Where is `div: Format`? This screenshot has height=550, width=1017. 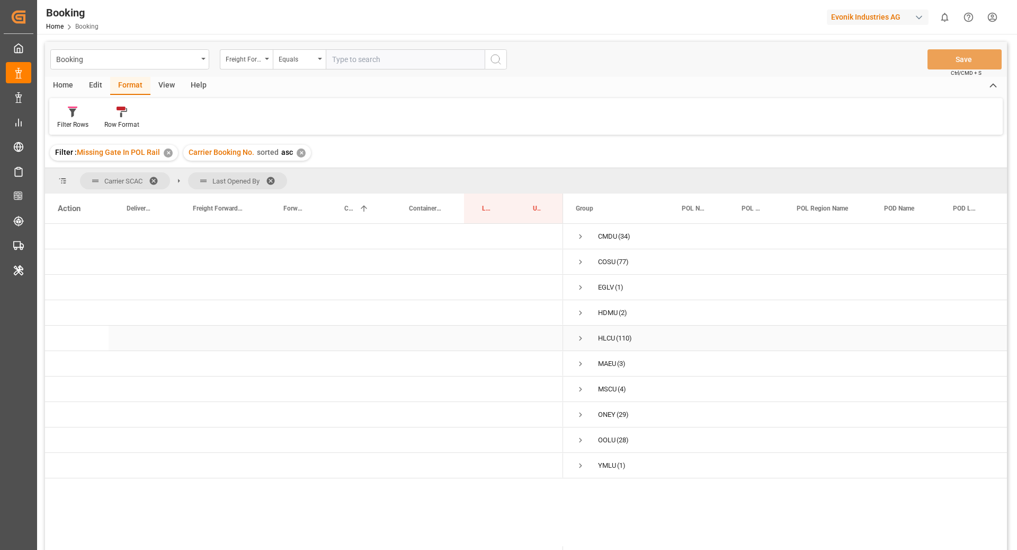 div: Format is located at coordinates (130, 86).